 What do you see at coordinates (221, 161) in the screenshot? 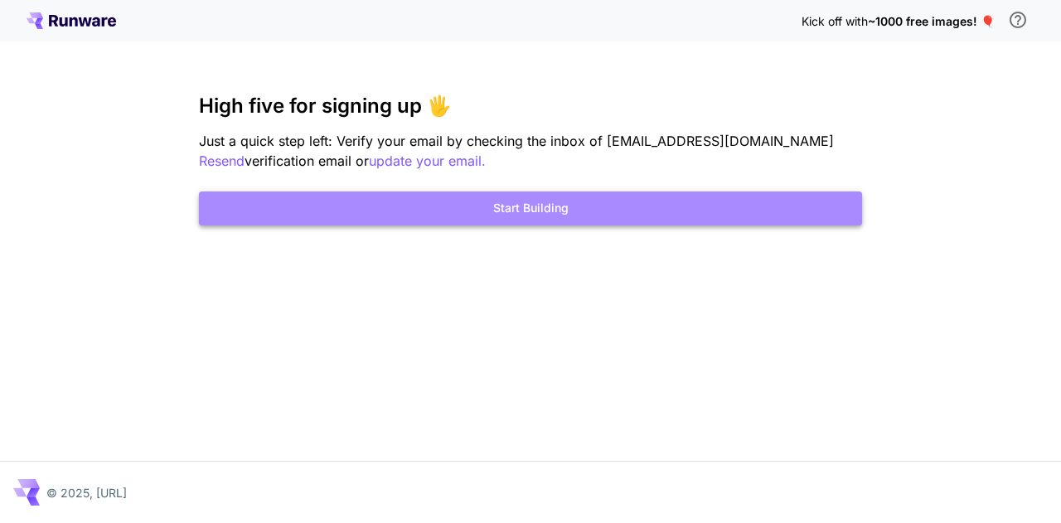
I see `button: Resend` at bounding box center [221, 161].